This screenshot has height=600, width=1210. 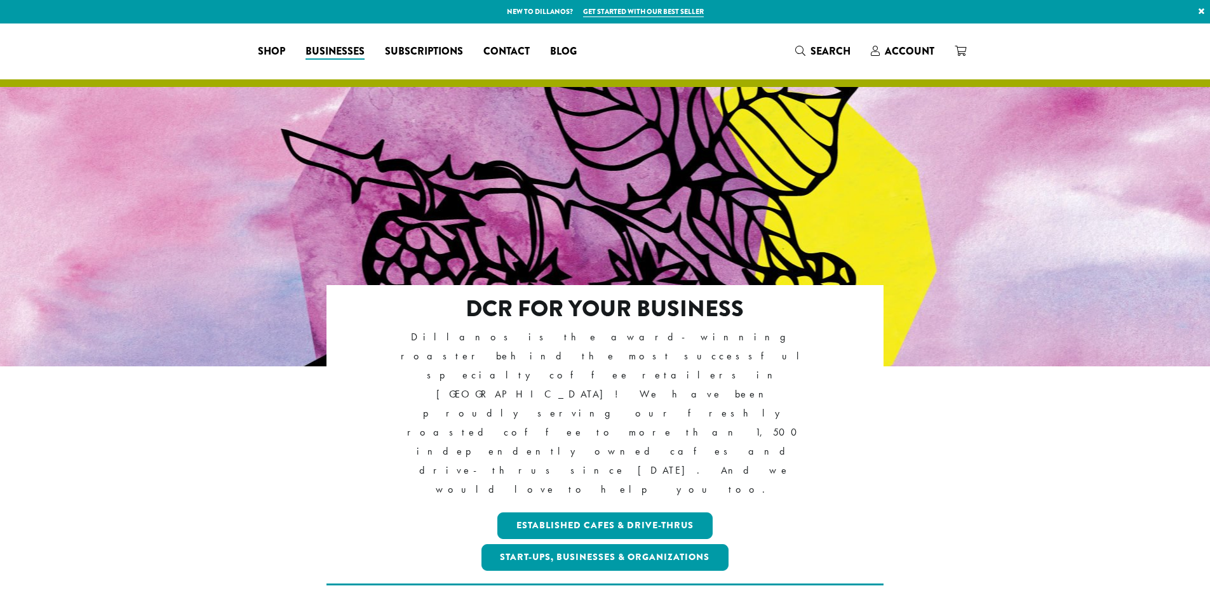 What do you see at coordinates (506, 51) in the screenshot?
I see `span: Contact` at bounding box center [506, 51].